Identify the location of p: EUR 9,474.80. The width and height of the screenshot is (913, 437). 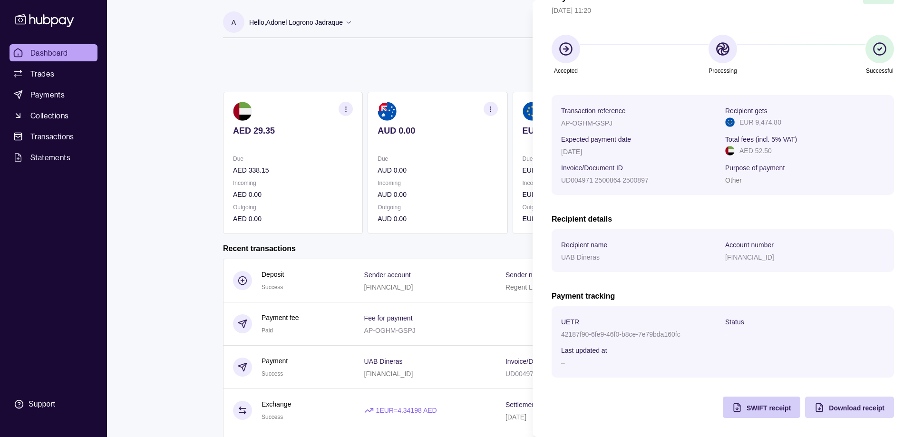
(761, 122).